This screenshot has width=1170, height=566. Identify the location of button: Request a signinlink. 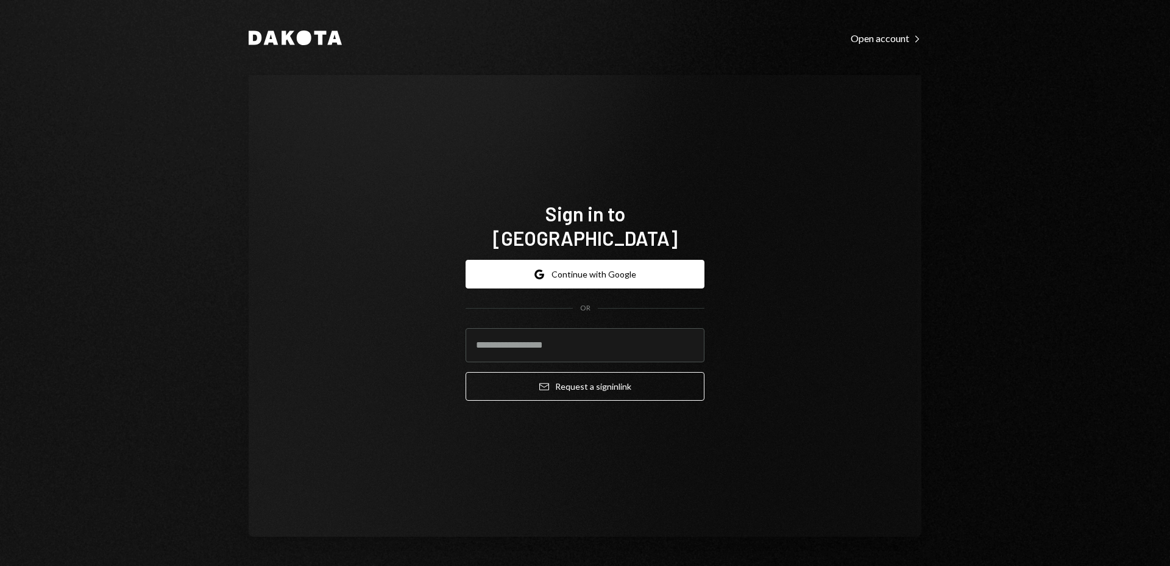
(585, 386).